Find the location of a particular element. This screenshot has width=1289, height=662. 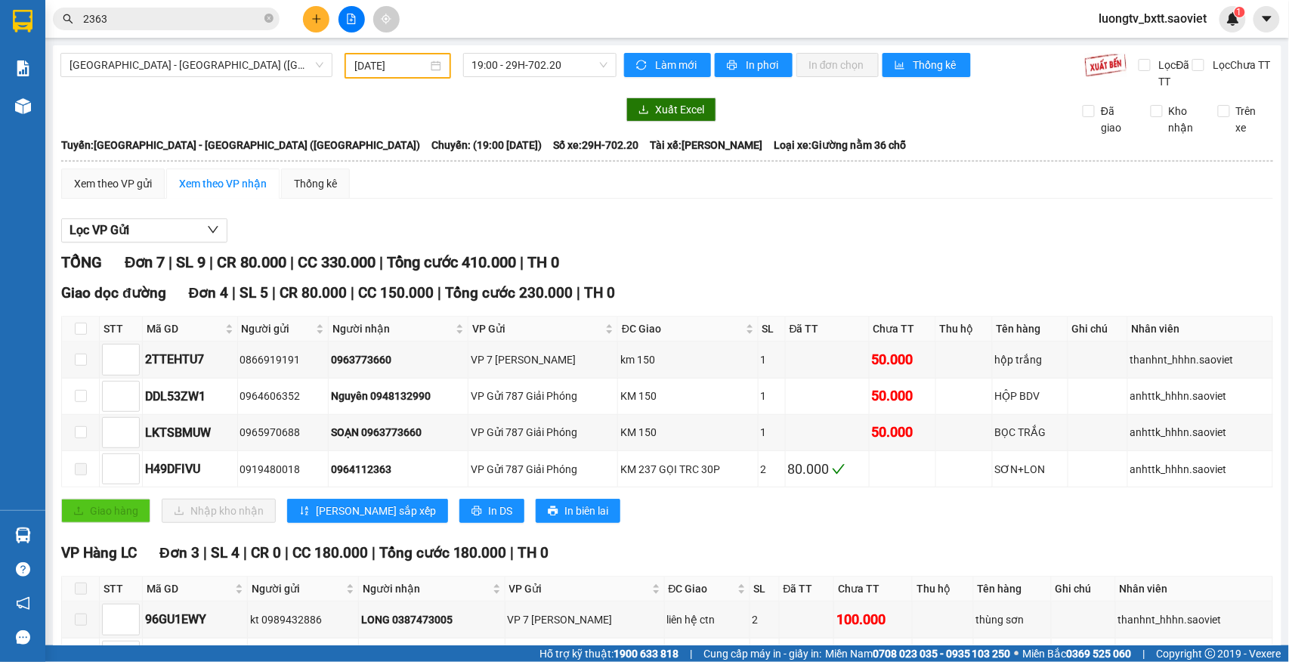

div: 100.000 is located at coordinates (873, 620).